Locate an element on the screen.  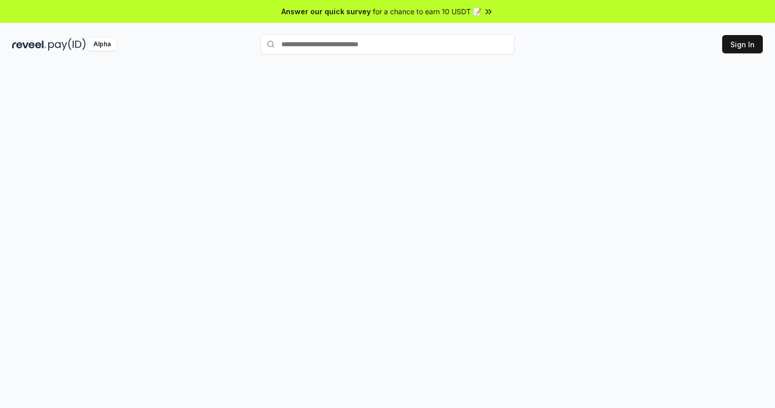
span: Answer our quick survey is located at coordinates (326, 11).